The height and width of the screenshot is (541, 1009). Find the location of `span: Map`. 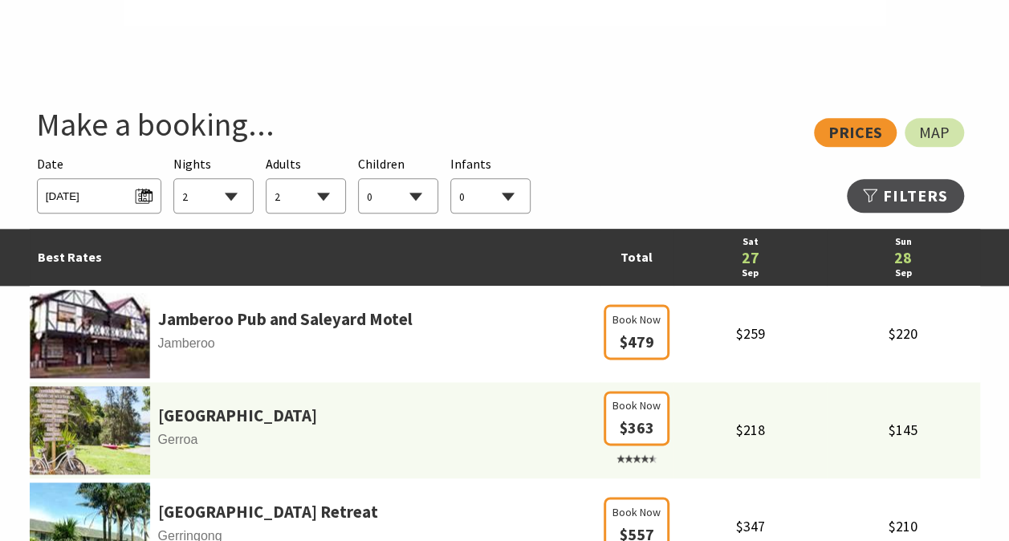

span: Map is located at coordinates (934, 132).